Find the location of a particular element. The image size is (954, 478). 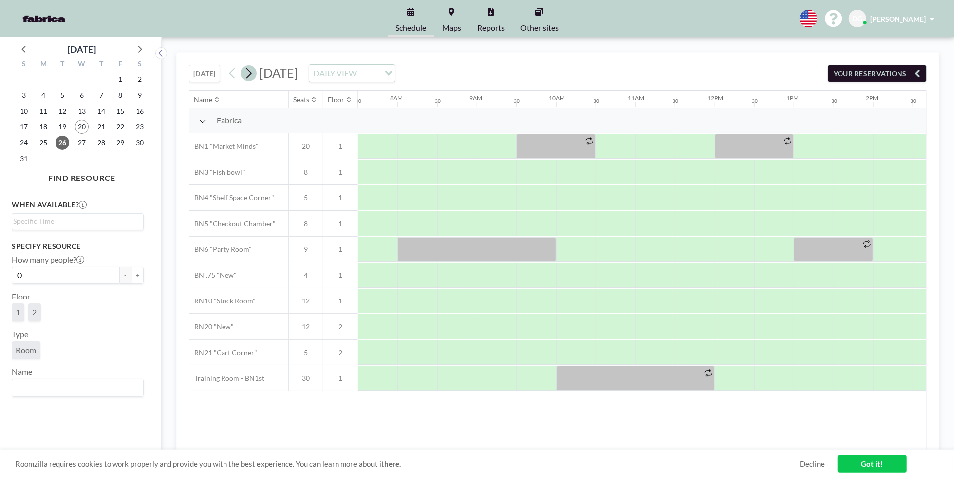

span: RN20 "New" is located at coordinates (212, 327).